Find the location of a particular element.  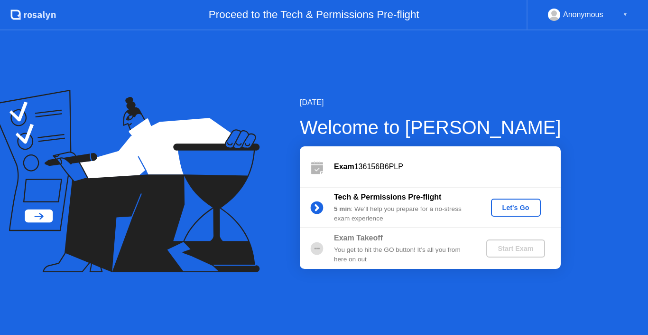

div: Let's Go is located at coordinates (516, 207).